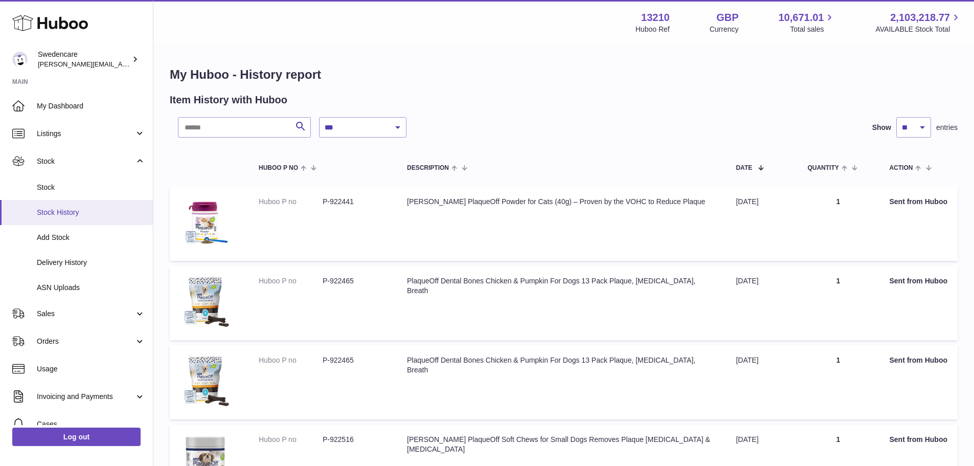 This screenshot has width=974, height=466. What do you see at coordinates (354, 201) in the screenshot?
I see `dd: P-922441` at bounding box center [354, 201].